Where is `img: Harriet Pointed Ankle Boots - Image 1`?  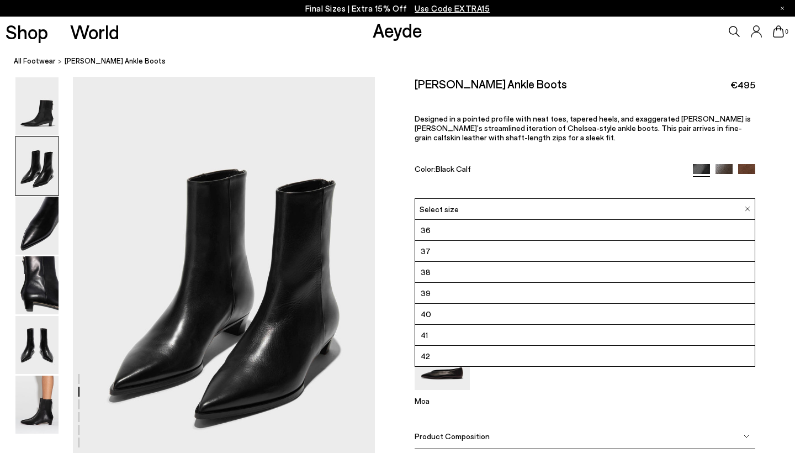
img: Harriet Pointed Ankle Boots - Image 1 is located at coordinates (37, 106).